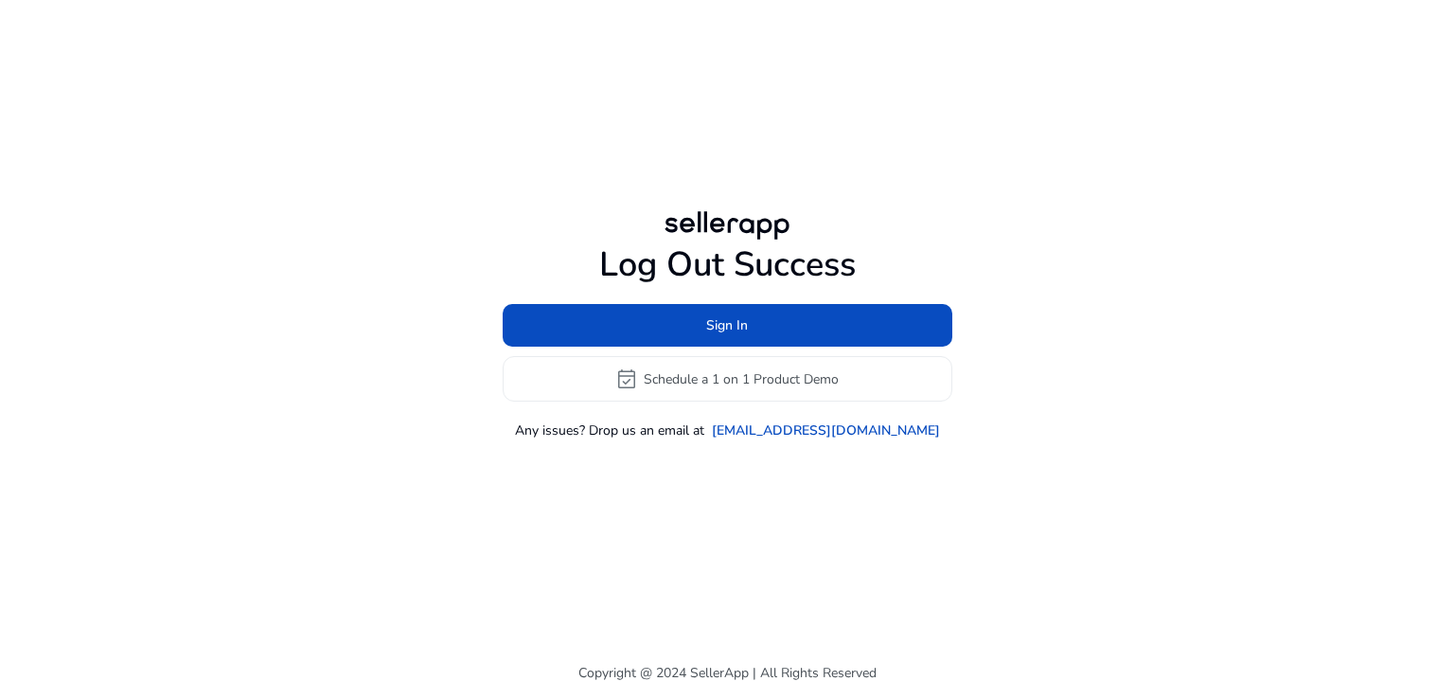  What do you see at coordinates (610, 430) in the screenshot?
I see `p: Any issues? Drop us an email at` at bounding box center [610, 430].